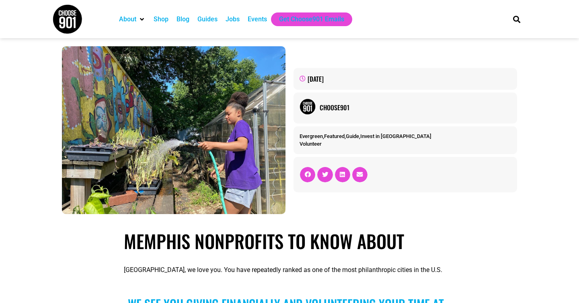 This screenshot has height=303, width=579. I want to click on a: Guides, so click(207, 19).